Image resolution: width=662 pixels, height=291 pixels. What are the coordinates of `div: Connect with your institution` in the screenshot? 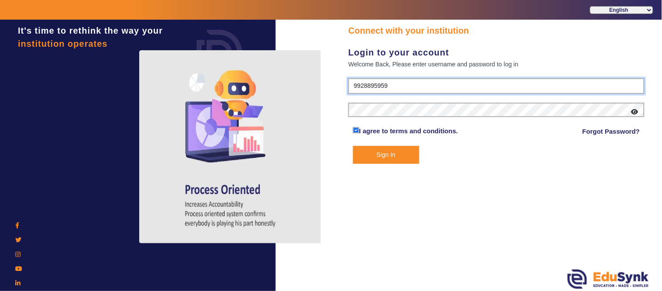 It's located at (497, 31).